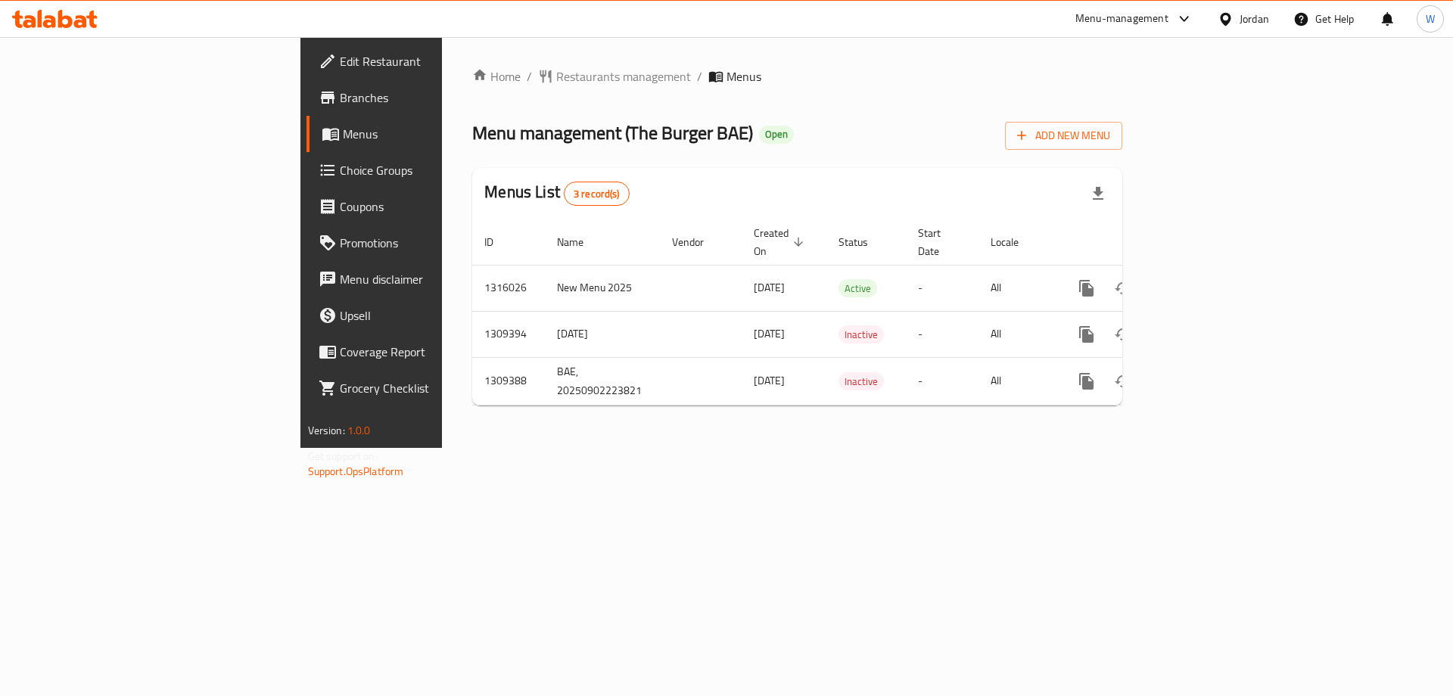 This screenshot has width=1453, height=696. I want to click on span: Version:, so click(326, 431).